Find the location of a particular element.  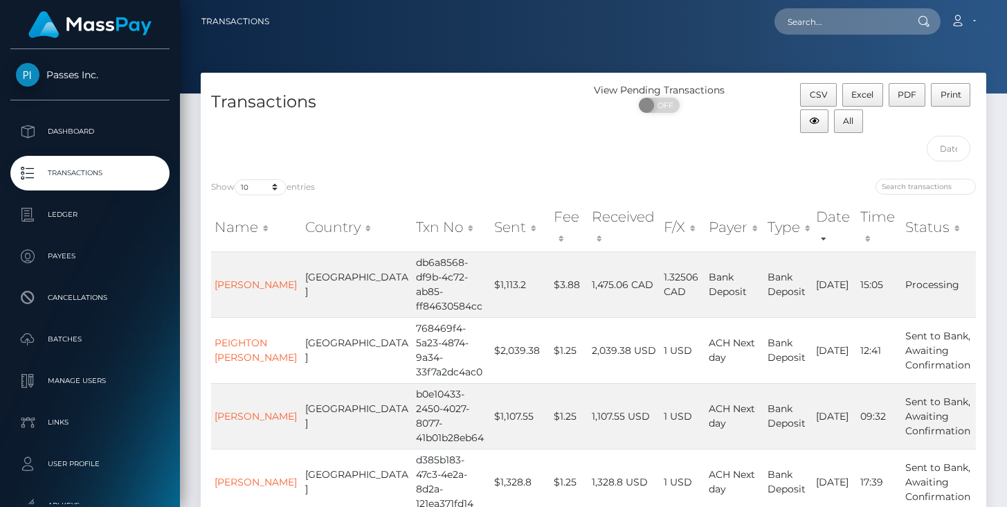

p: Dashboard is located at coordinates (90, 131).